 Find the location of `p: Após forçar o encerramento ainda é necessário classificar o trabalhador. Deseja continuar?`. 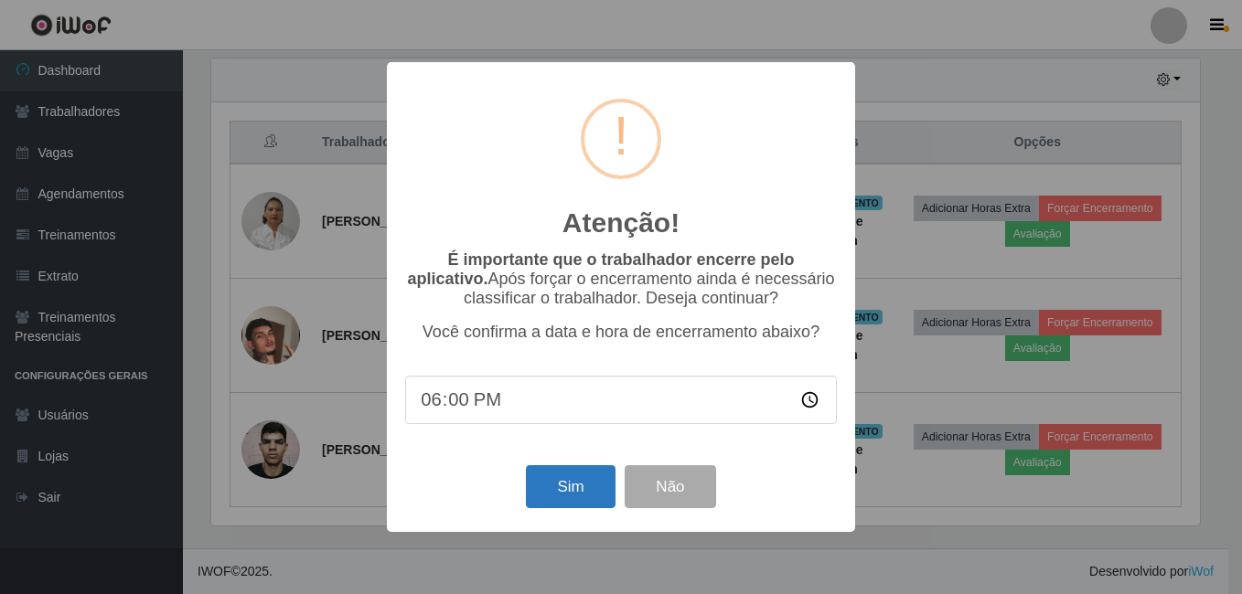

p: Após forçar o encerramento ainda é necessário classificar o trabalhador. Deseja continuar? is located at coordinates (621, 279).